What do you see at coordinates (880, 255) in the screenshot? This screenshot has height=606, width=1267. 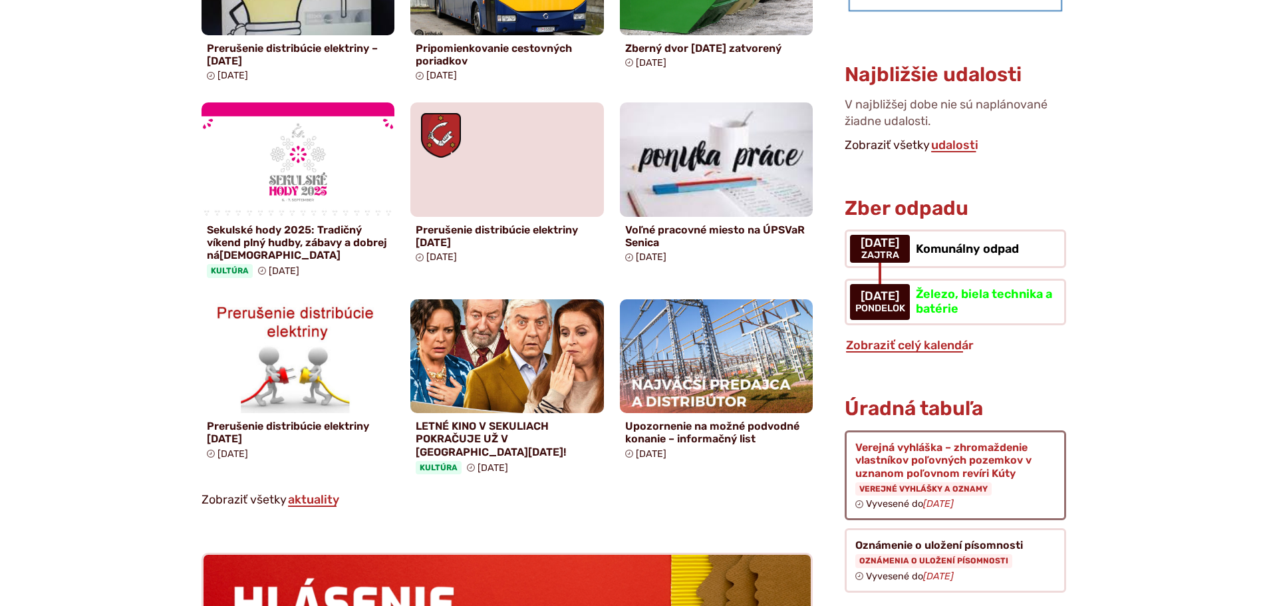 I see `span: Zajtra` at bounding box center [880, 255].